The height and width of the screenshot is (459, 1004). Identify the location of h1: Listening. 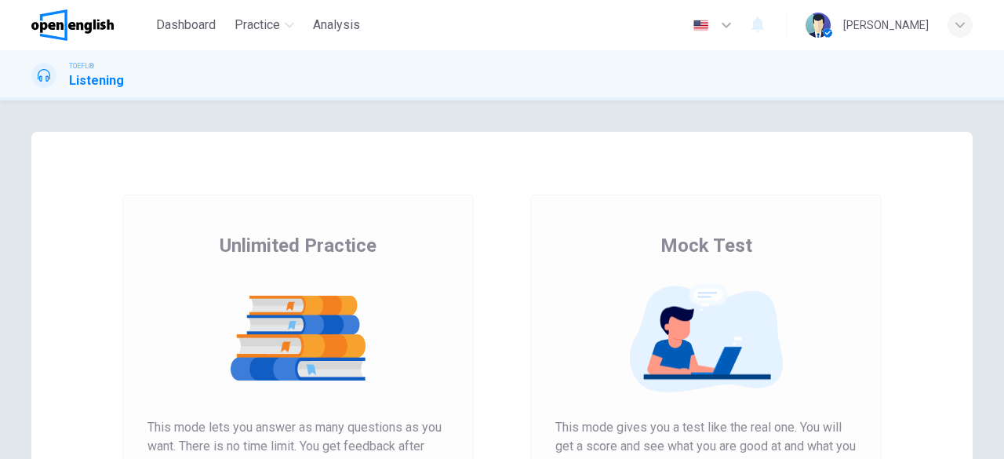
(96, 81).